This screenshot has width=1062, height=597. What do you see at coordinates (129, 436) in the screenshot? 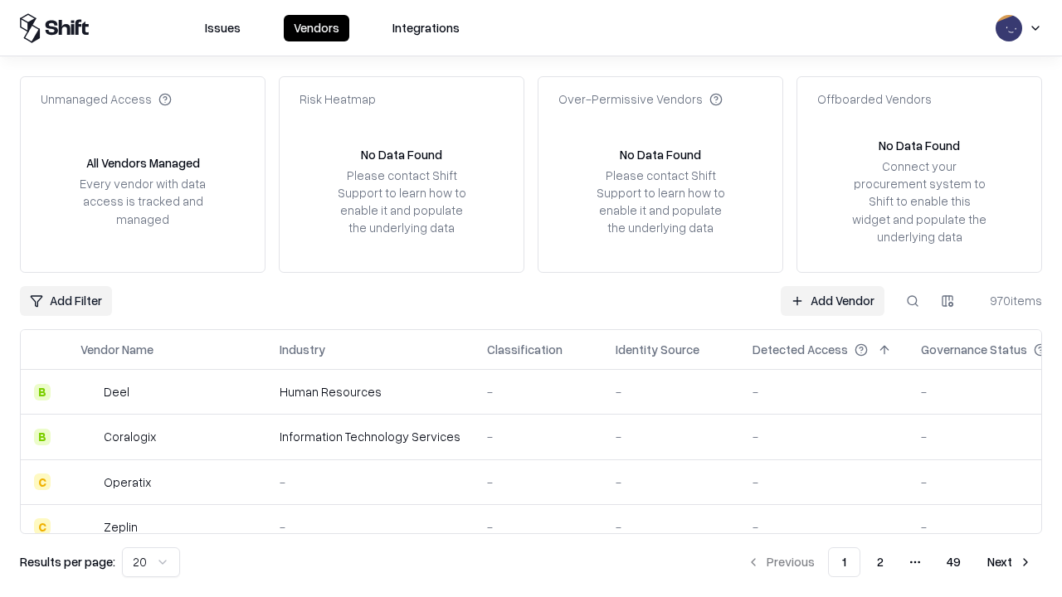
I see `div: Coralogix` at bounding box center [129, 436].